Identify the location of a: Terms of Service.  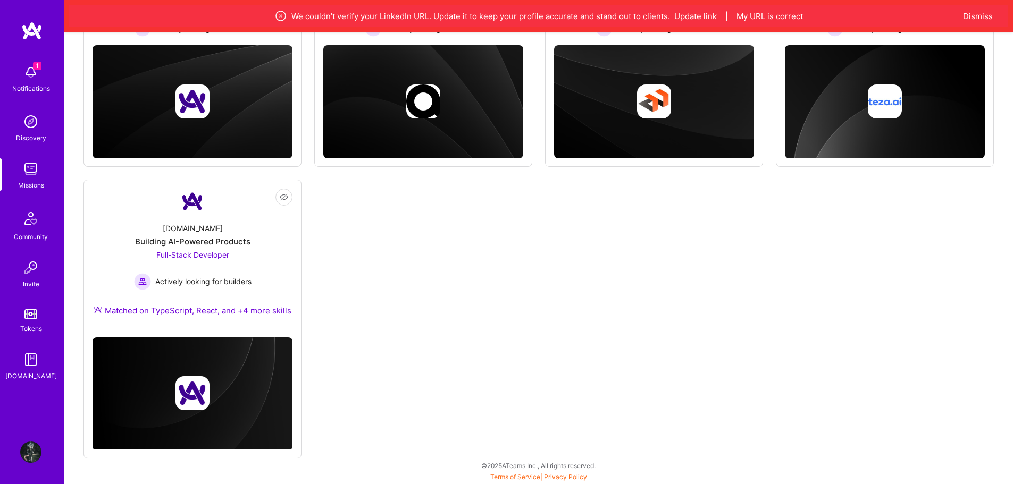
(515, 477).